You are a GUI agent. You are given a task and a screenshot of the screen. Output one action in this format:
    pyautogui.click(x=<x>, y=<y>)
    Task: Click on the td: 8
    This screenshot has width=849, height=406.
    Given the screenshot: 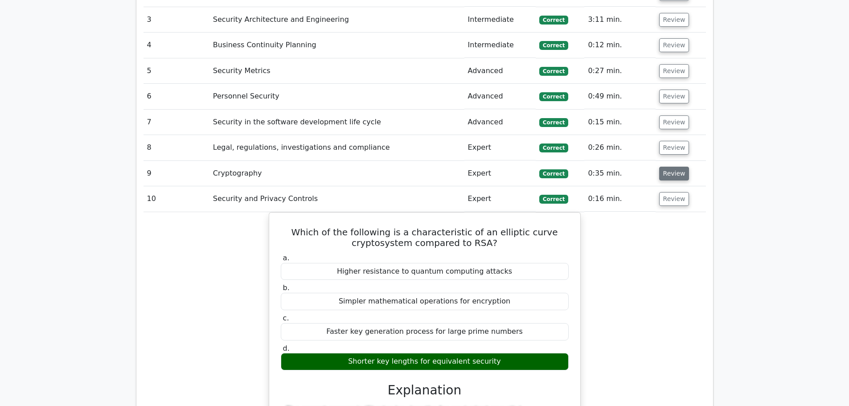 What is the action you would take?
    pyautogui.click(x=176, y=147)
    